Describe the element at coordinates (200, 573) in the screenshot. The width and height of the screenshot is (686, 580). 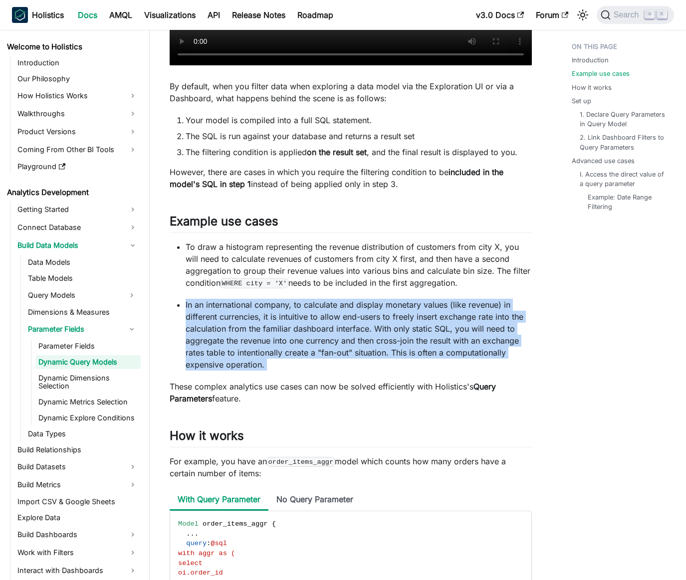
I see `span: oi.order_id` at that location.